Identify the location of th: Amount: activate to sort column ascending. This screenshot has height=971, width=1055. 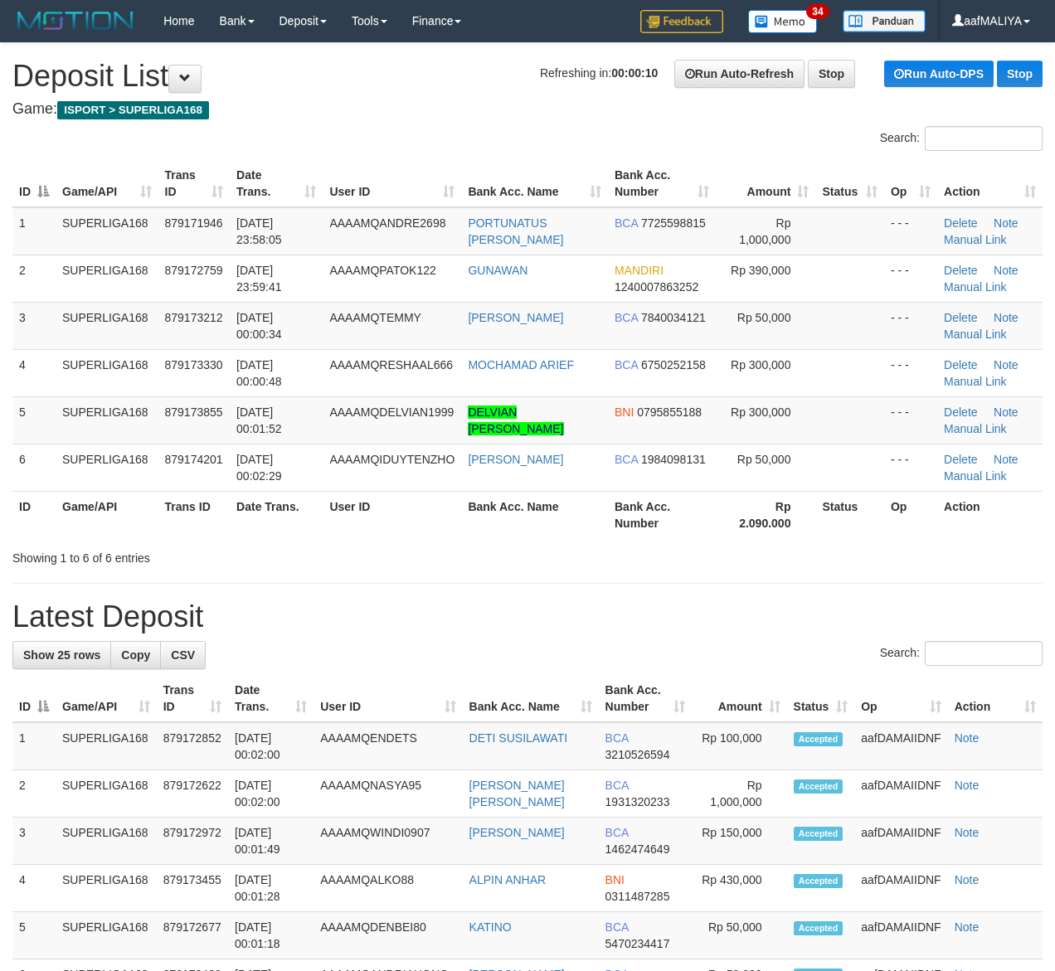
(765, 183).